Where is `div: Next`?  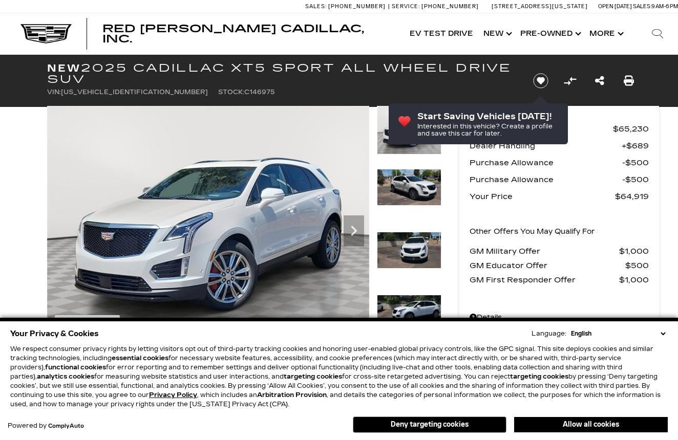 div: Next is located at coordinates (354, 231).